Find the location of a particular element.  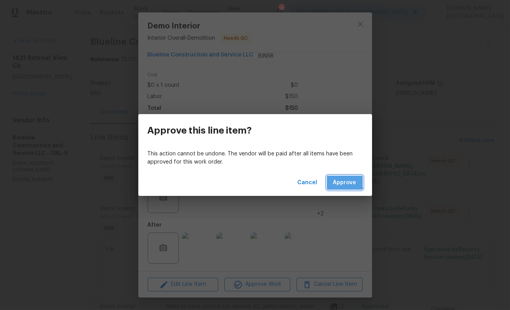

span: Cancel is located at coordinates (307, 183).